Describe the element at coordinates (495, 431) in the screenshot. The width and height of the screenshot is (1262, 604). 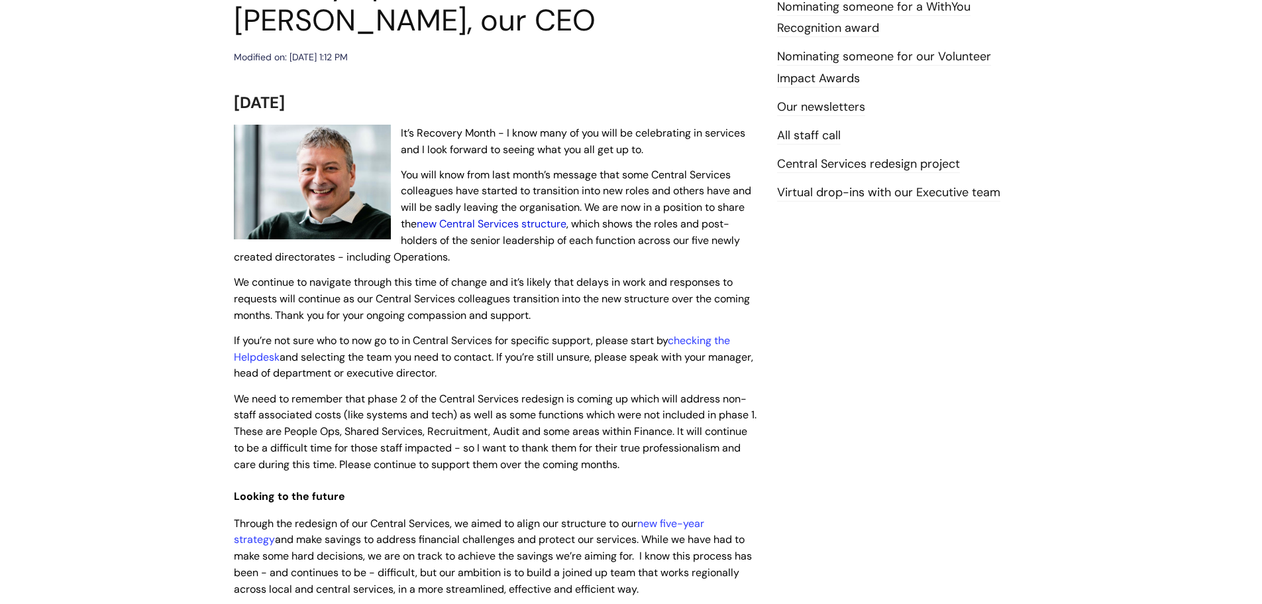
I see `span: We need to remember that phase 2 of the Central Services redesign is coming up which will address...` at that location.